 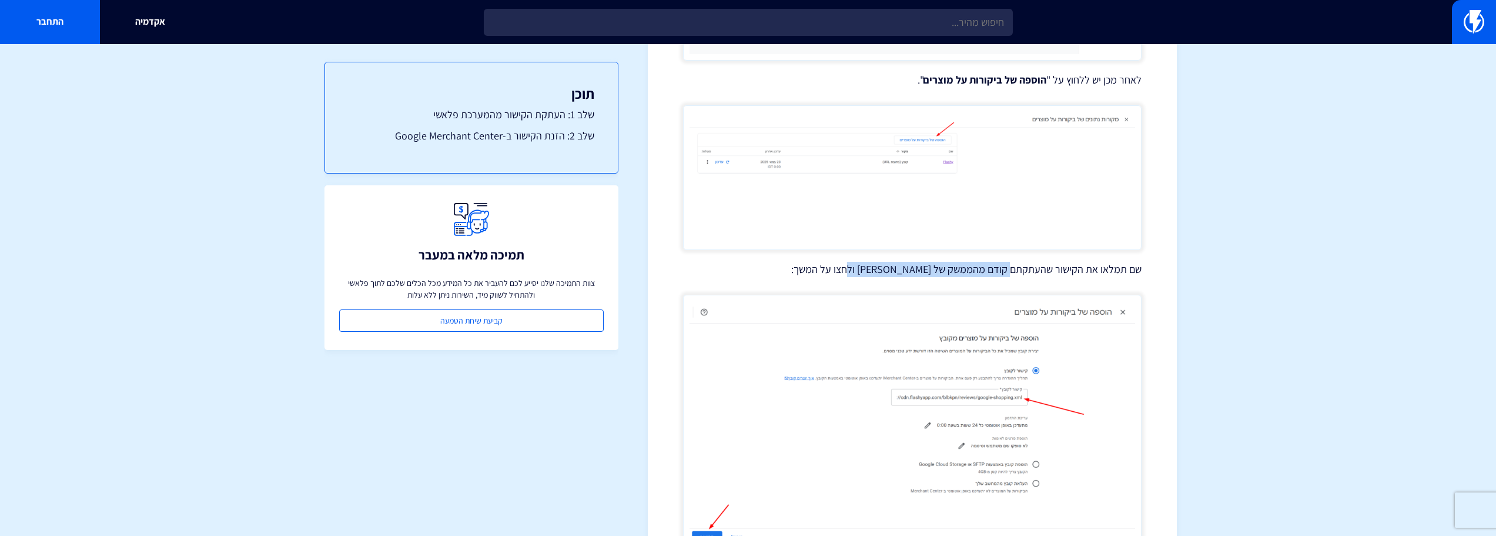 I want to click on strong: הוספה של ביקורות על מוצרים, so click(x=985, y=79).